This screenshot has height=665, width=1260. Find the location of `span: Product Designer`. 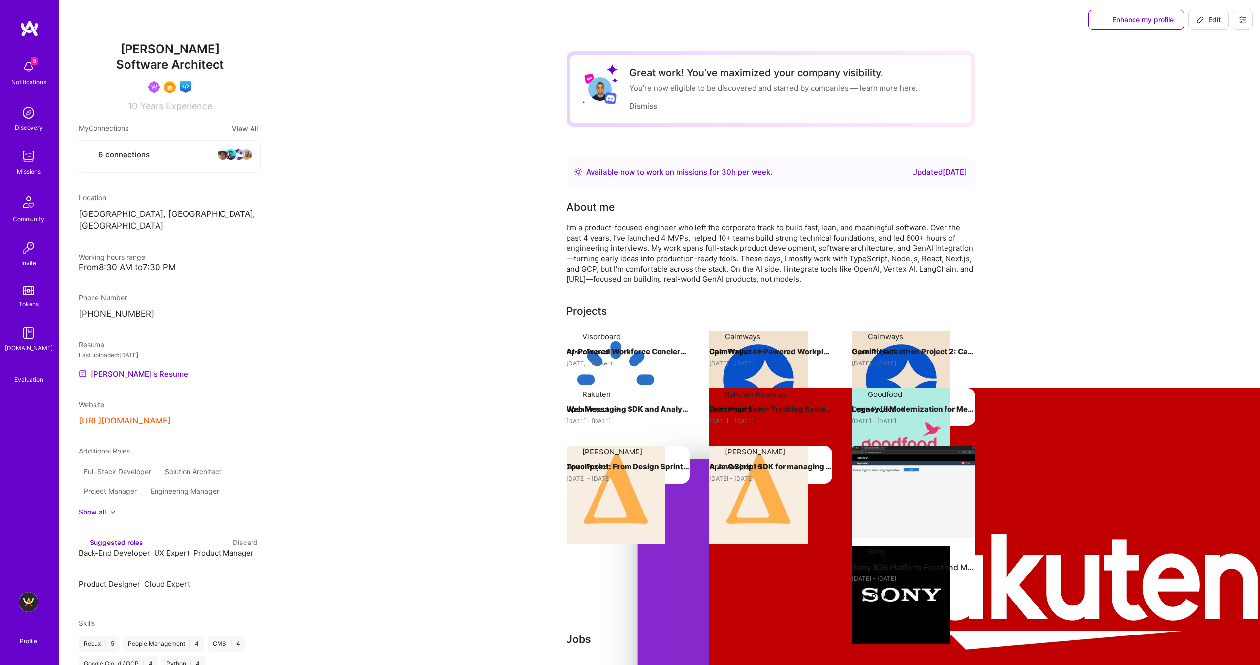

span: Product Designer is located at coordinates (109, 584).